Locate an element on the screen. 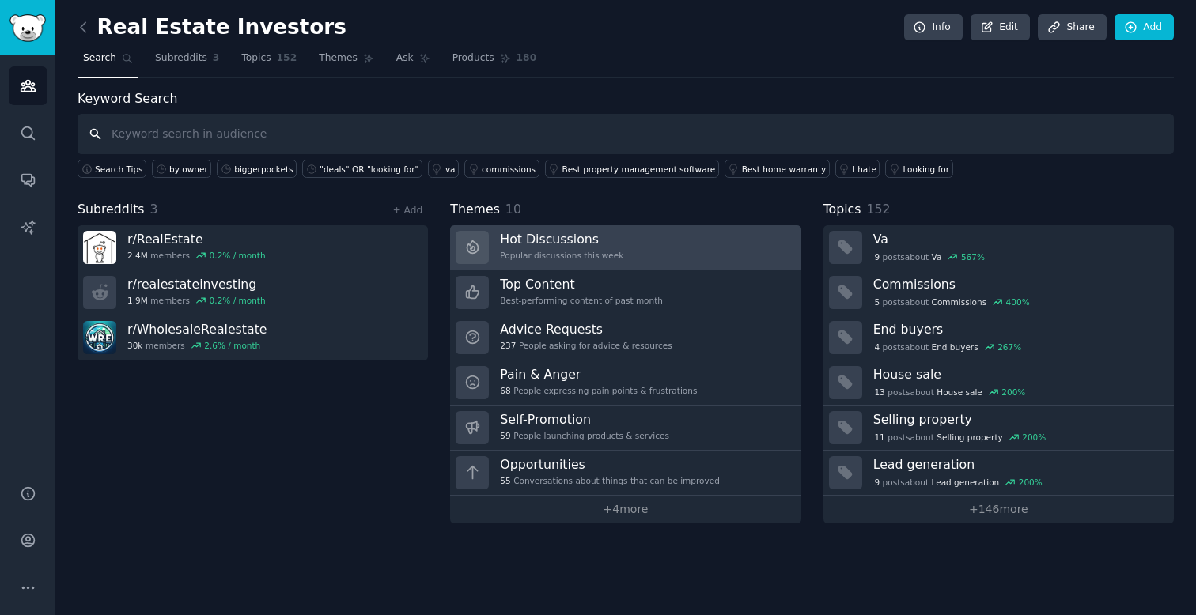 The image size is (1196, 615). h3: r/ realestateinvesting is located at coordinates (196, 284).